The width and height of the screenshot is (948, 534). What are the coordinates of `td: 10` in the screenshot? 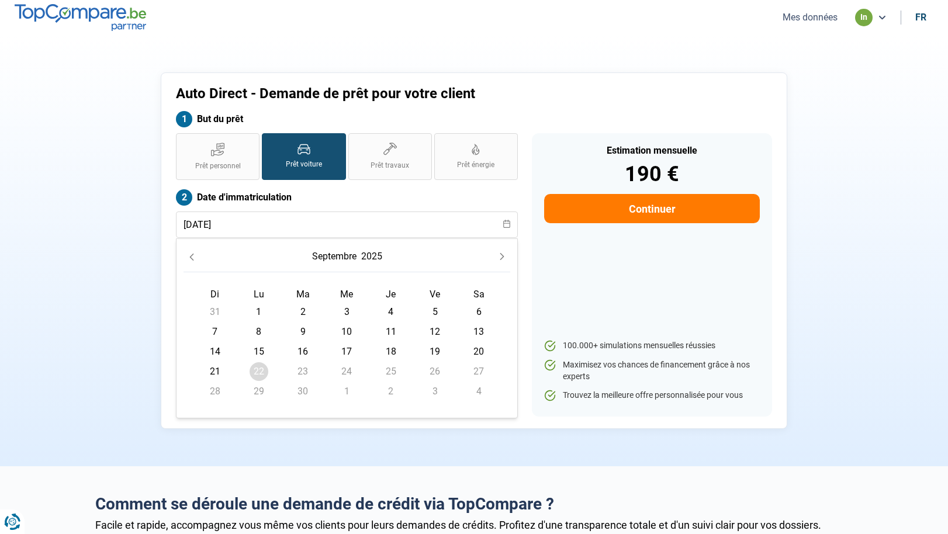 It's located at (346, 332).